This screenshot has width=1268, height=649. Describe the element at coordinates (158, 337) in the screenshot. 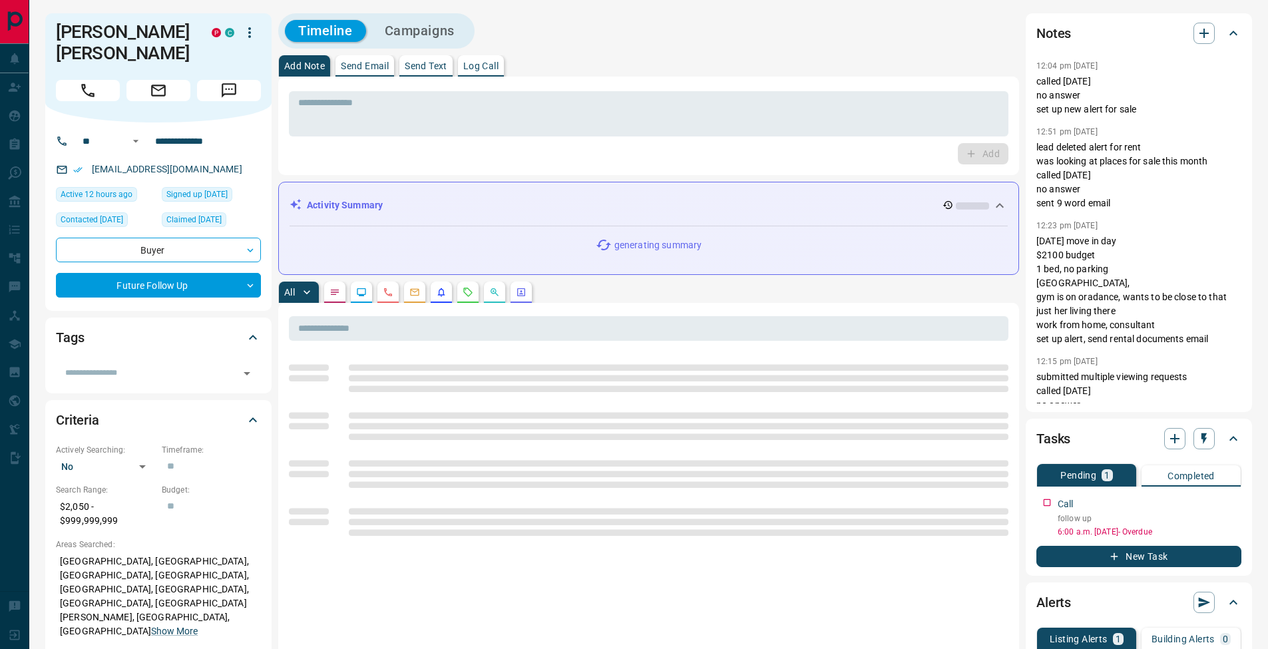

I see `div: Tags` at that location.